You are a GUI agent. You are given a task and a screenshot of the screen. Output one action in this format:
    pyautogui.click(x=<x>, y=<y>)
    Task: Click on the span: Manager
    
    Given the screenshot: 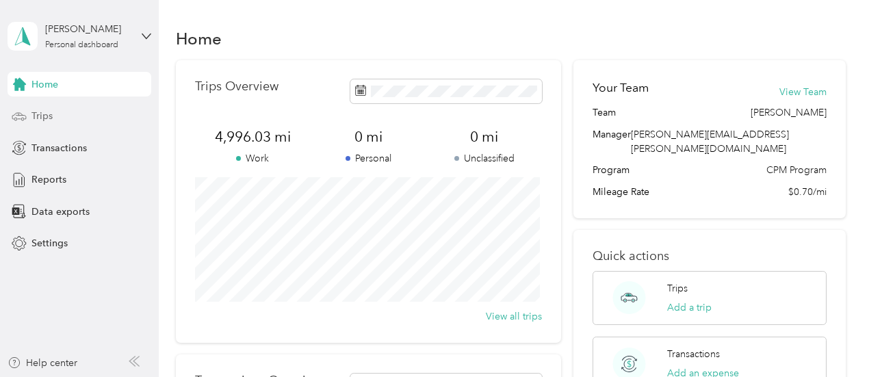 What is the action you would take?
    pyautogui.click(x=612, y=142)
    